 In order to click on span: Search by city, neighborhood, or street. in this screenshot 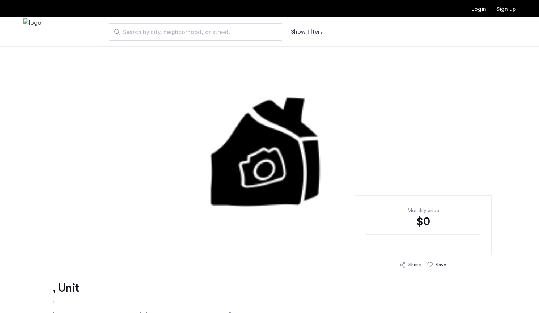, I will do `click(193, 32)`.